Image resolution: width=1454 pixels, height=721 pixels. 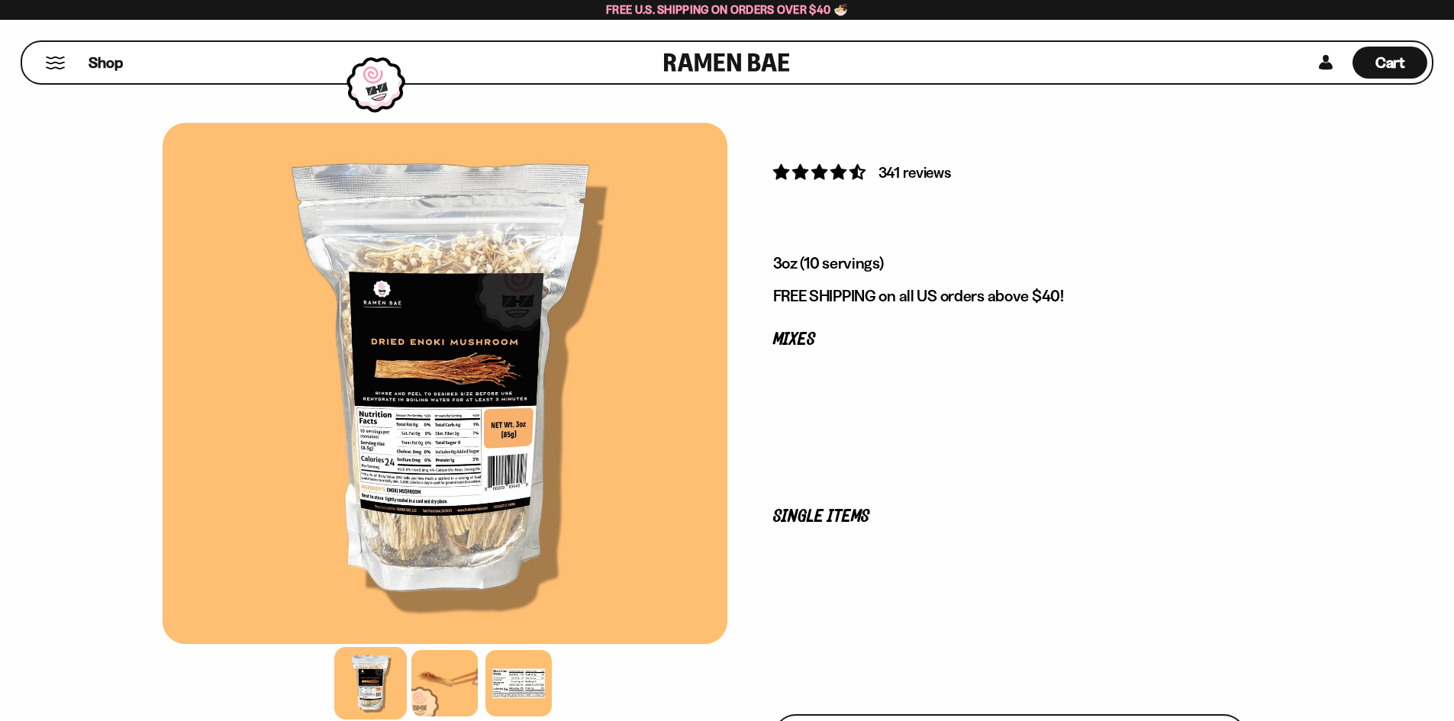 I want to click on div: Cart, so click(x=1390, y=63).